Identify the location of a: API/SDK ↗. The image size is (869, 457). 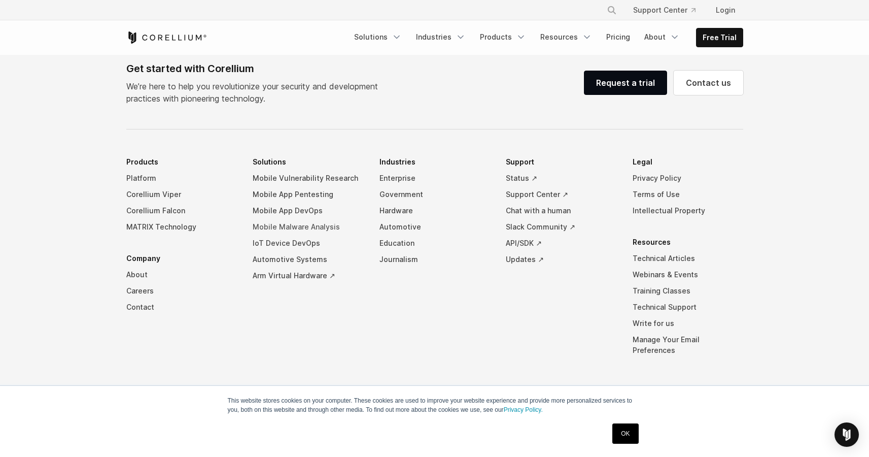
(561, 243).